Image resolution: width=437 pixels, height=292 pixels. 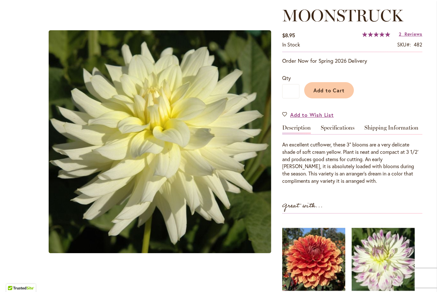 What do you see at coordinates (352, 61) in the screenshot?
I see `p: Order Now for Spring 2026 Delivery` at bounding box center [352, 61].